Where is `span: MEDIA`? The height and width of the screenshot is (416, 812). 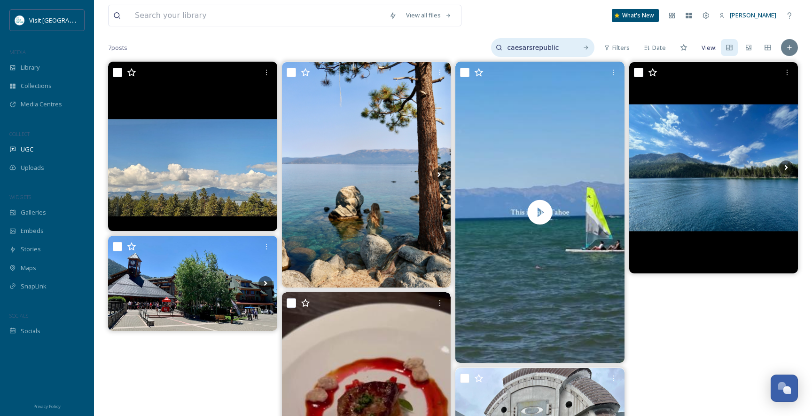
span: MEDIA is located at coordinates (17, 52).